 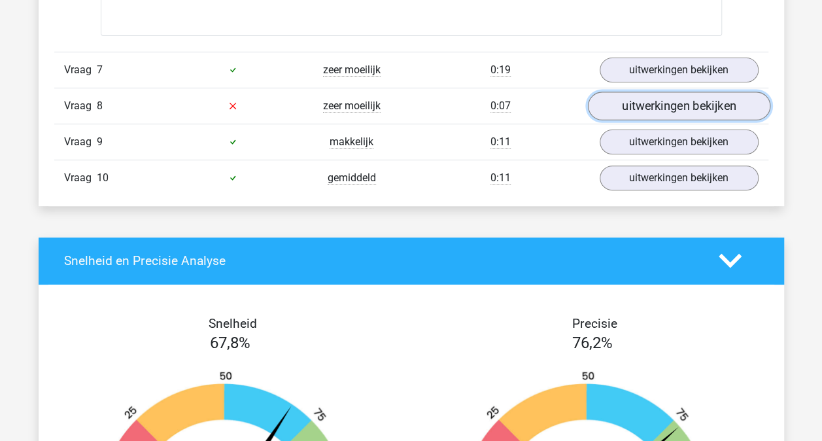 I want to click on span: 10, so click(x=103, y=177).